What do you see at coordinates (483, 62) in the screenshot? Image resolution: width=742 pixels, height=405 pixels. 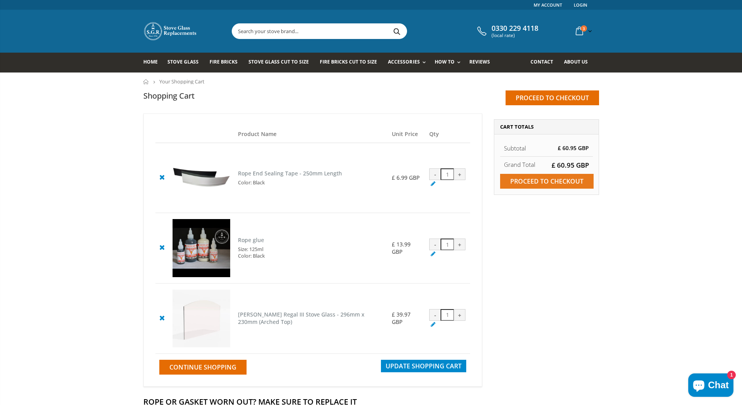 I see `a: Reviews` at bounding box center [483, 62].